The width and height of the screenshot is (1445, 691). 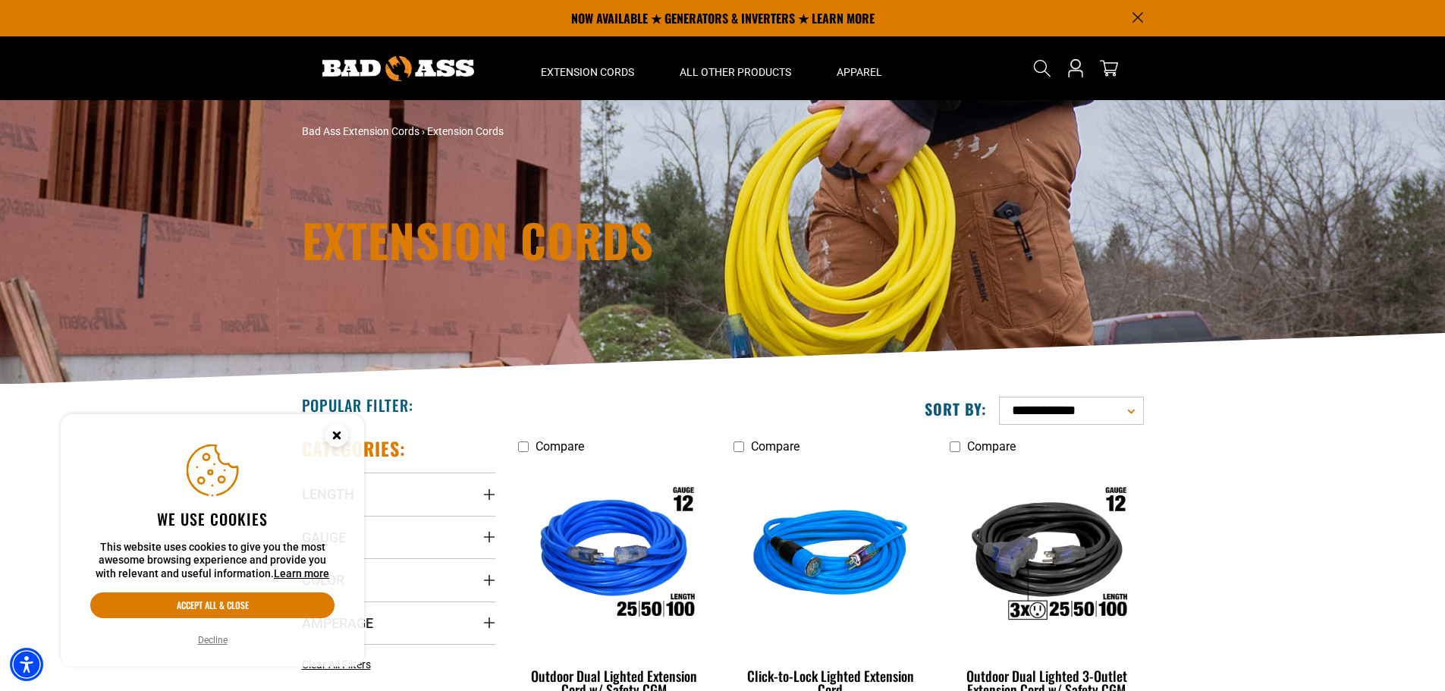 What do you see at coordinates (735, 72) in the screenshot?
I see `span: All Other Products` at bounding box center [735, 72].